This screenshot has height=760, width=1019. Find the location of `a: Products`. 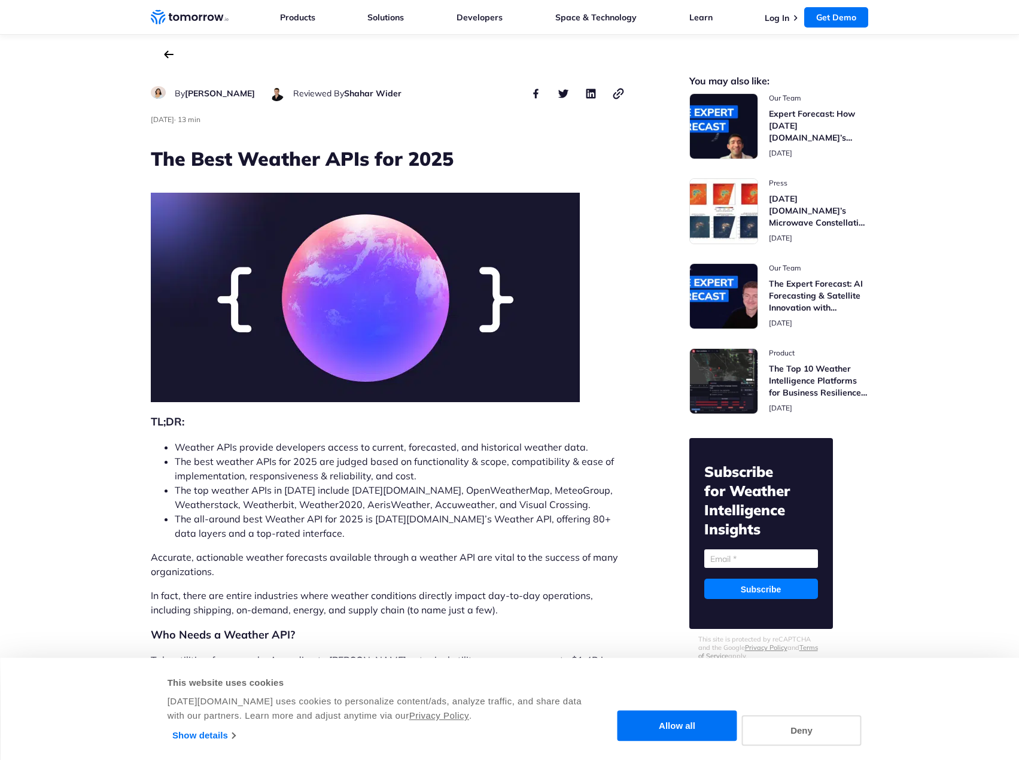

a: Products is located at coordinates (297, 17).